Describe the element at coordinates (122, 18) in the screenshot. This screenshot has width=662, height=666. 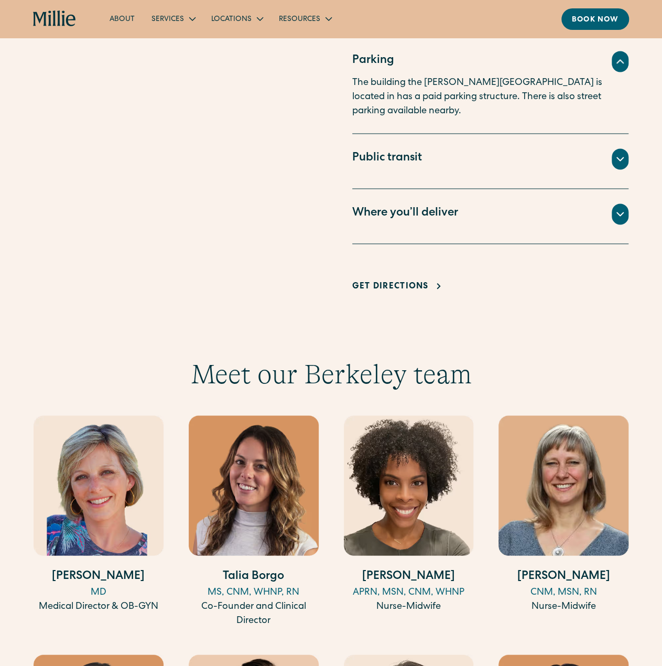
I see `a: About` at that location.